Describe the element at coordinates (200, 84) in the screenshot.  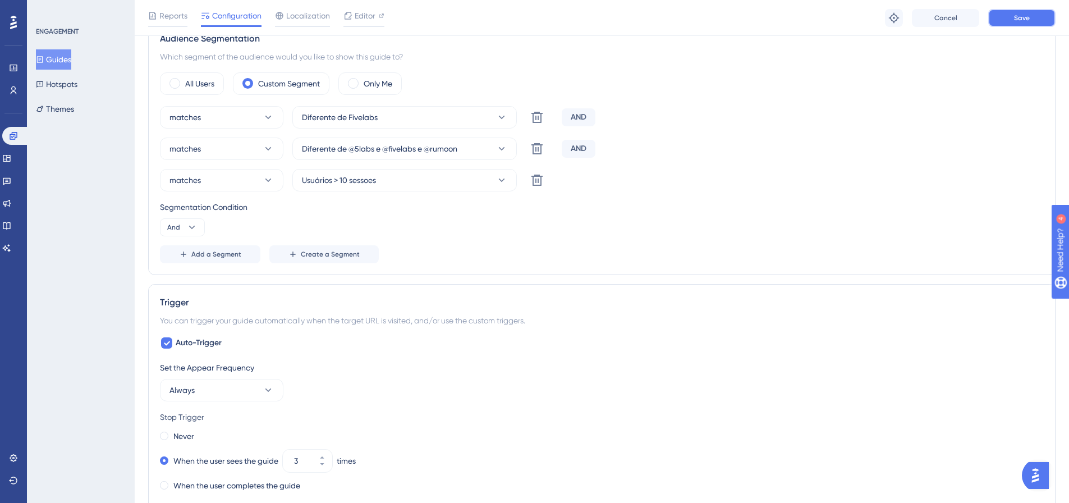
I see `label: All Users` at that location.